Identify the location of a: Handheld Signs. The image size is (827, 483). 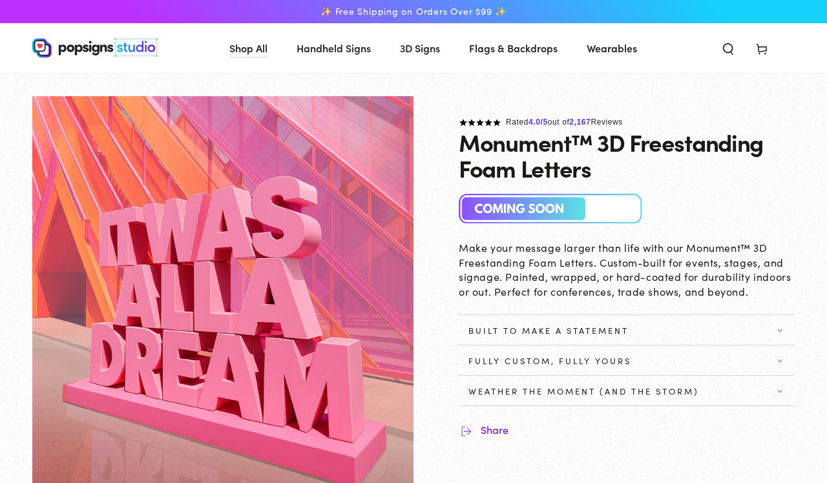
(333, 48).